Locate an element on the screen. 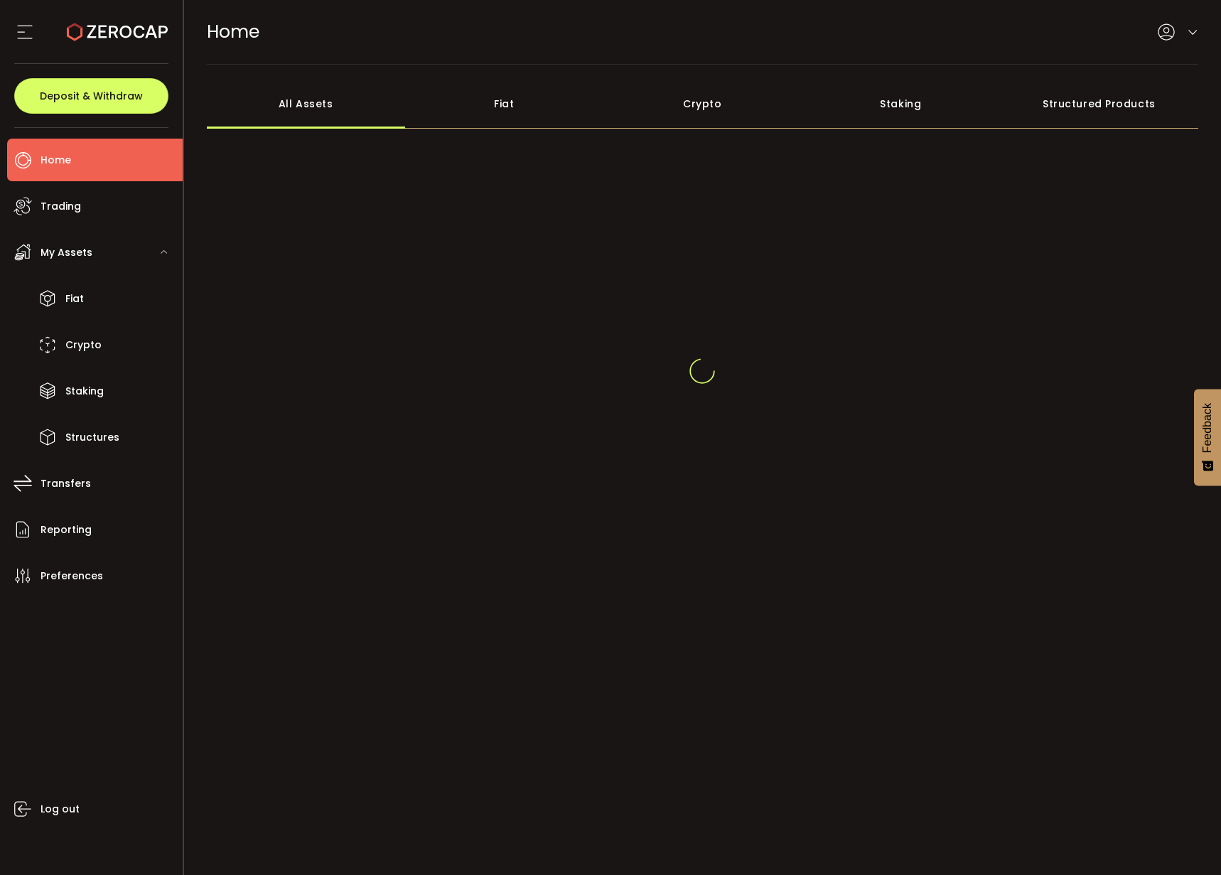 This screenshot has width=1221, height=875. div: Fiat is located at coordinates (504, 104).